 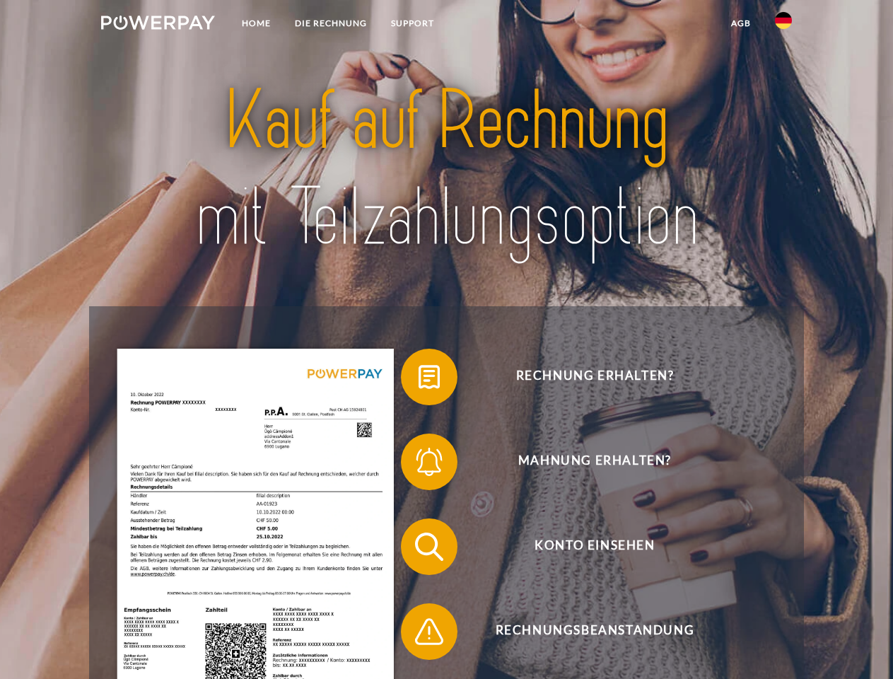 I want to click on button: Mahnung erhalten?, so click(x=585, y=462).